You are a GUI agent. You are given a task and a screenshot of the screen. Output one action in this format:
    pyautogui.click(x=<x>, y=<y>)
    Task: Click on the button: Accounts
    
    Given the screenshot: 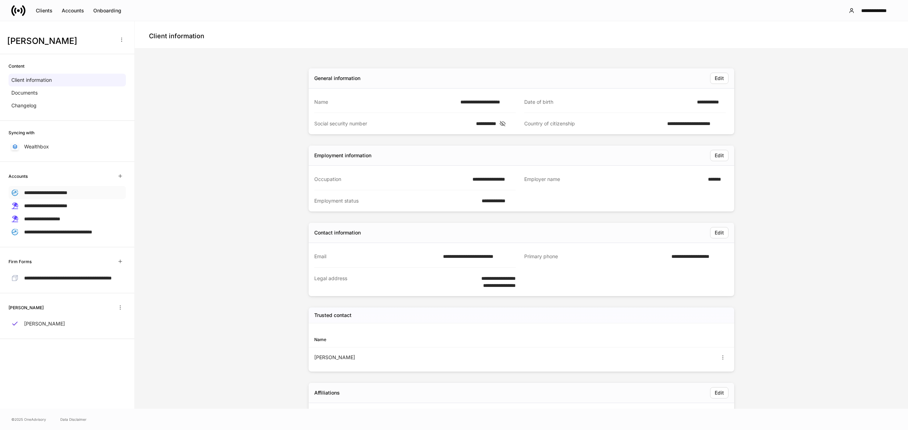 What is the action you would take?
    pyautogui.click(x=73, y=11)
    